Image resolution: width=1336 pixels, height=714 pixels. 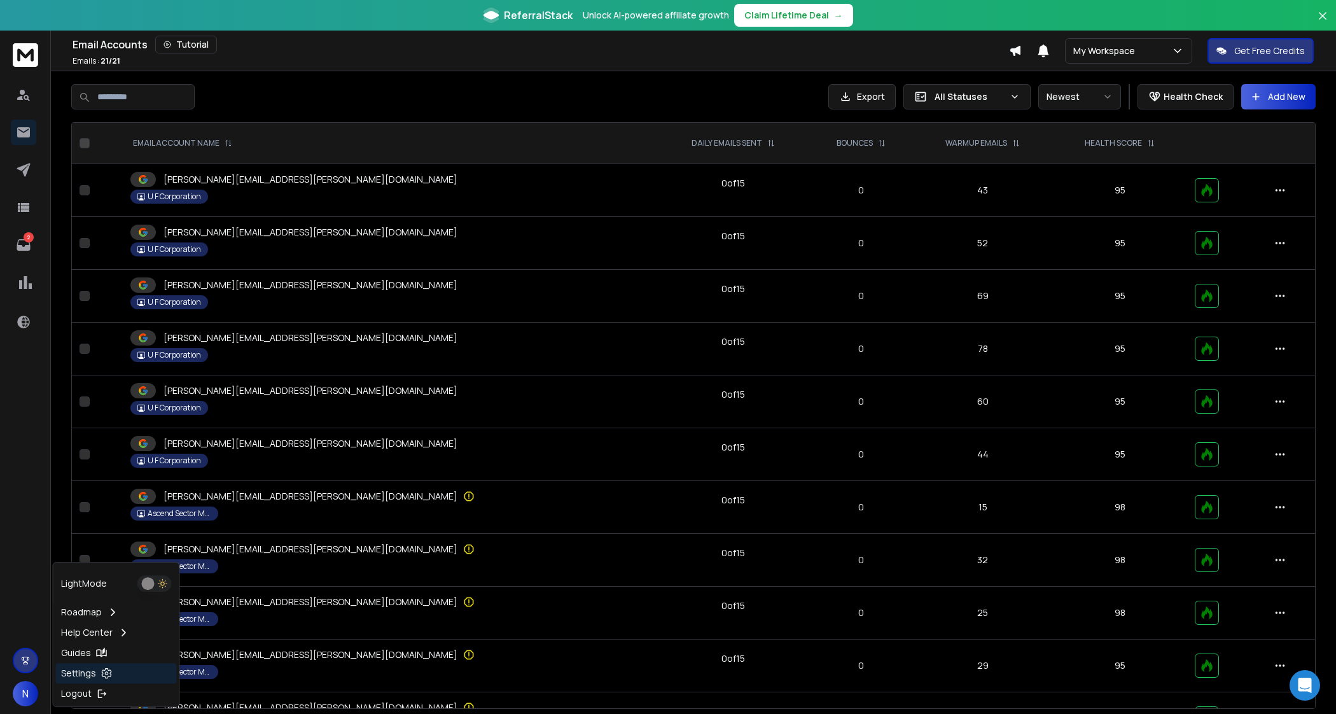 What do you see at coordinates (186, 45) in the screenshot?
I see `button: Tutorial` at bounding box center [186, 45].